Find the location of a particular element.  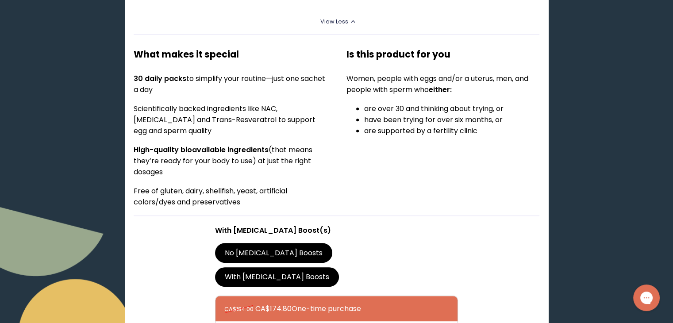

p: (that means they’re ready for your body to use) at just the right dosages is located at coordinates (230, 161).